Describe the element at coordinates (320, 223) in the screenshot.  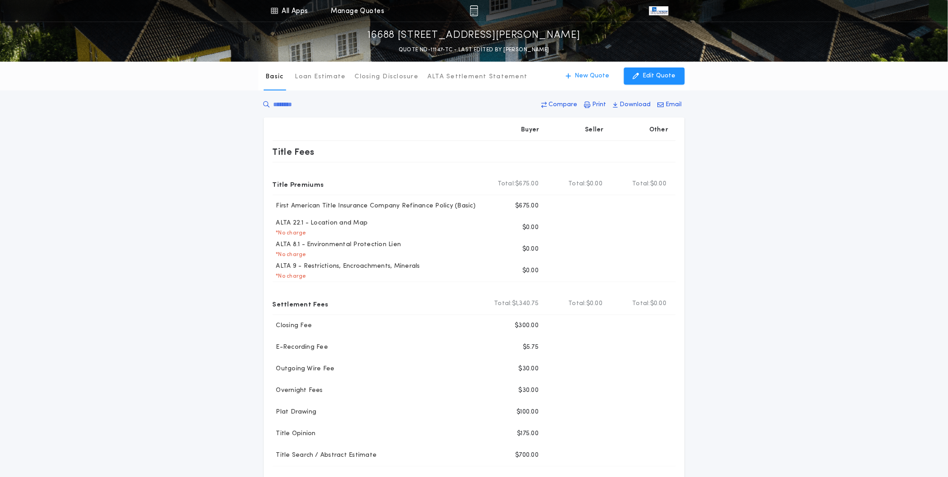
I see `p: ALTA 22.1 - Location and Map` at that location.